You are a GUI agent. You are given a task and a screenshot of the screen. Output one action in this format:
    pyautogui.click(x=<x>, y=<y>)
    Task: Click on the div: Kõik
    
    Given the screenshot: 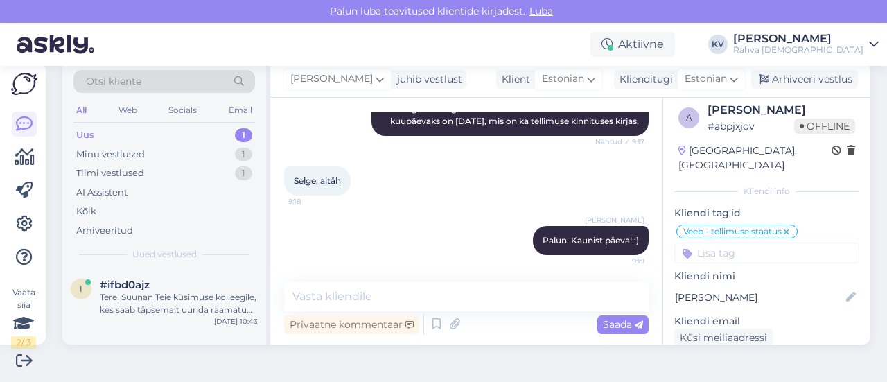 What is the action you would take?
    pyautogui.click(x=86, y=211)
    